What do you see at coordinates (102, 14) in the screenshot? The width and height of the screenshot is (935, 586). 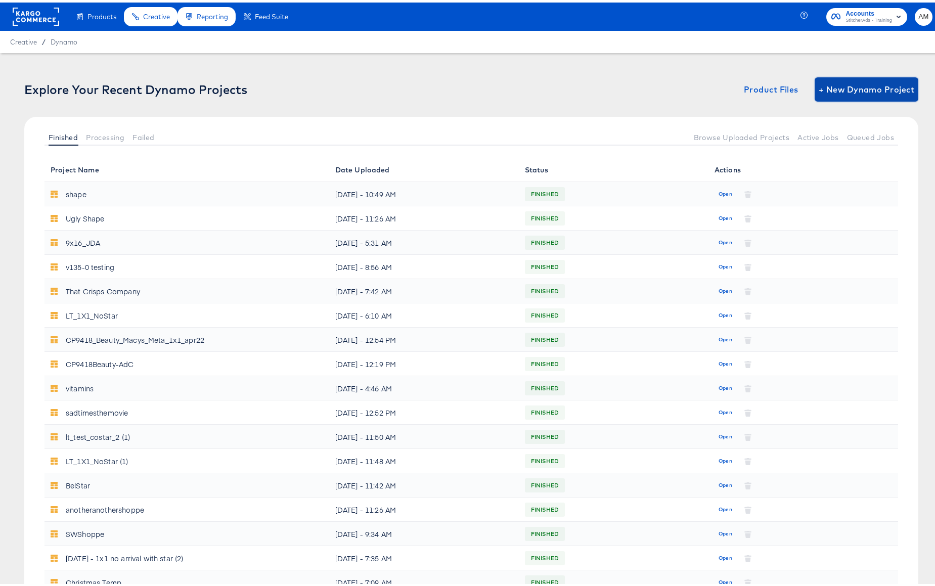 I see `span: Products` at bounding box center [102, 14].